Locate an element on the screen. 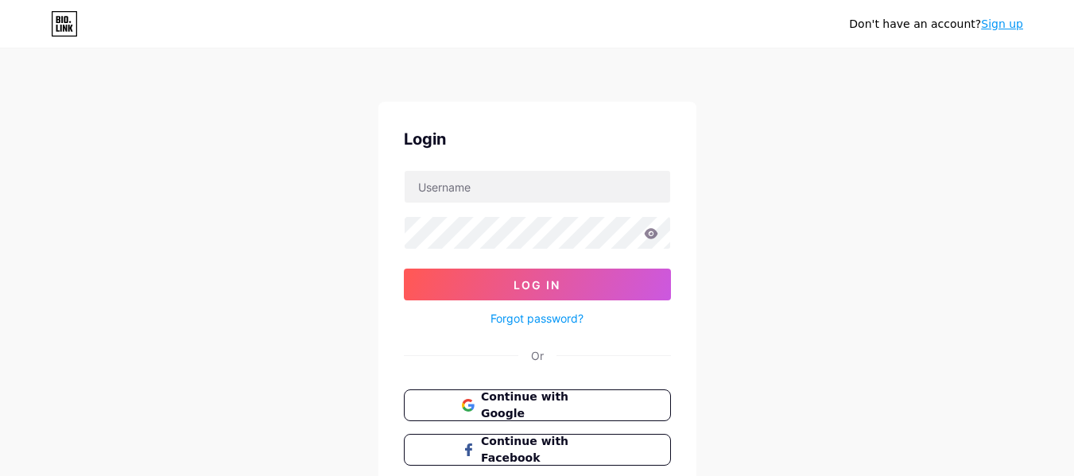  button: Continue with Facebook is located at coordinates (538, 450).